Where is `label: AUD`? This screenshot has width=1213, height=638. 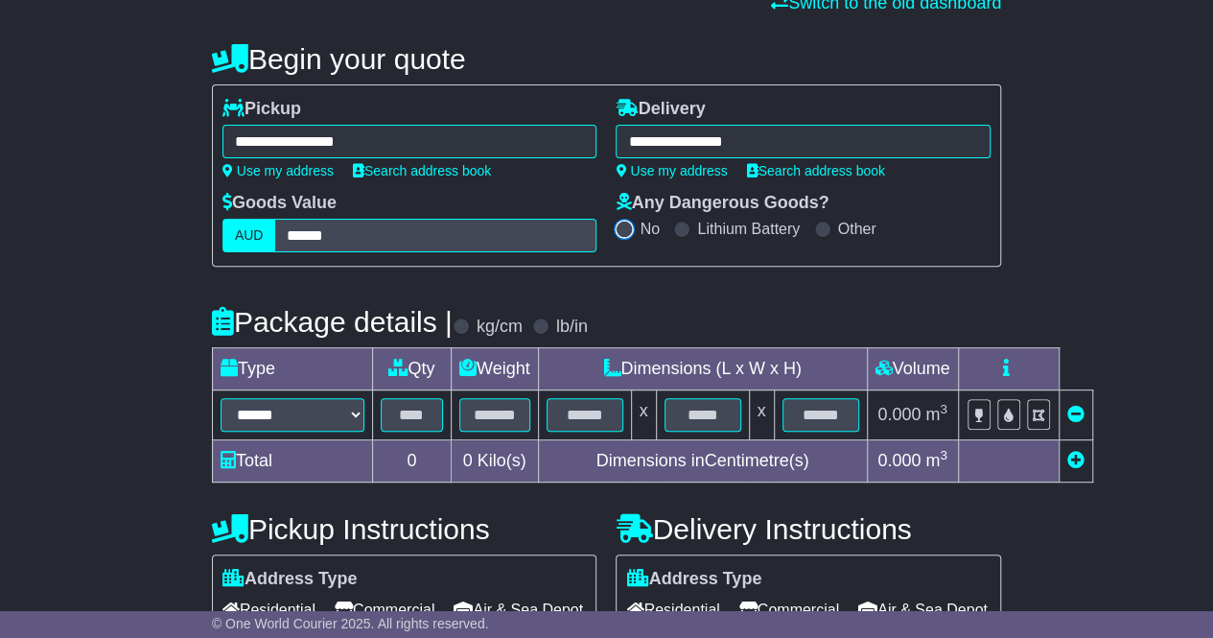 label: AUD is located at coordinates (249, 235).